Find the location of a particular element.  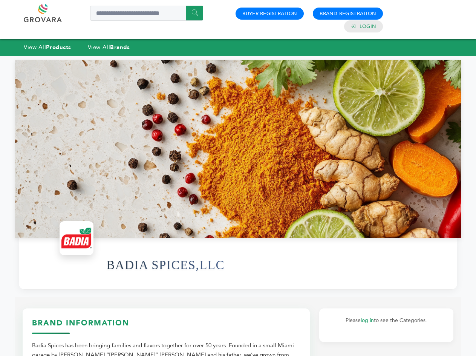

a: Buyer Registration is located at coordinates (270, 14).